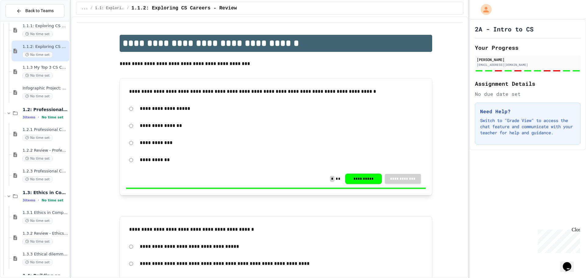 The image size is (586, 278). What do you see at coordinates (45, 88) in the screenshot?
I see `span: Infographic Project: Your favorite CS` at bounding box center [45, 88].